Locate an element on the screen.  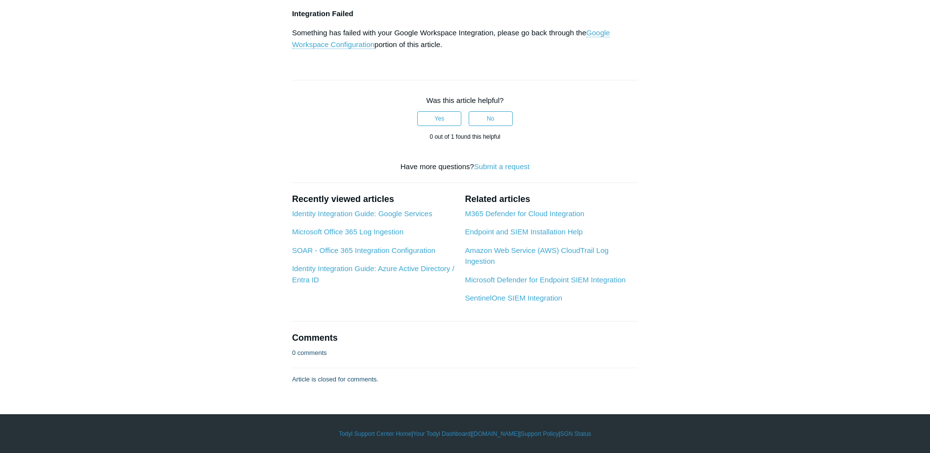
a: Support Policy is located at coordinates (539, 434).